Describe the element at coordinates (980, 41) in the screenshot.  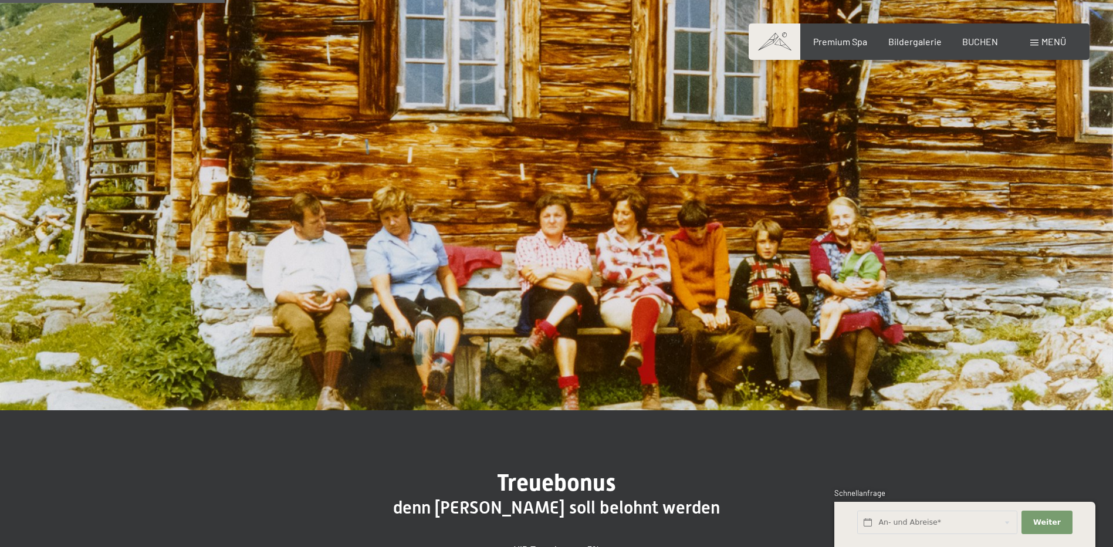
I see `span: BUCHEN` at that location.